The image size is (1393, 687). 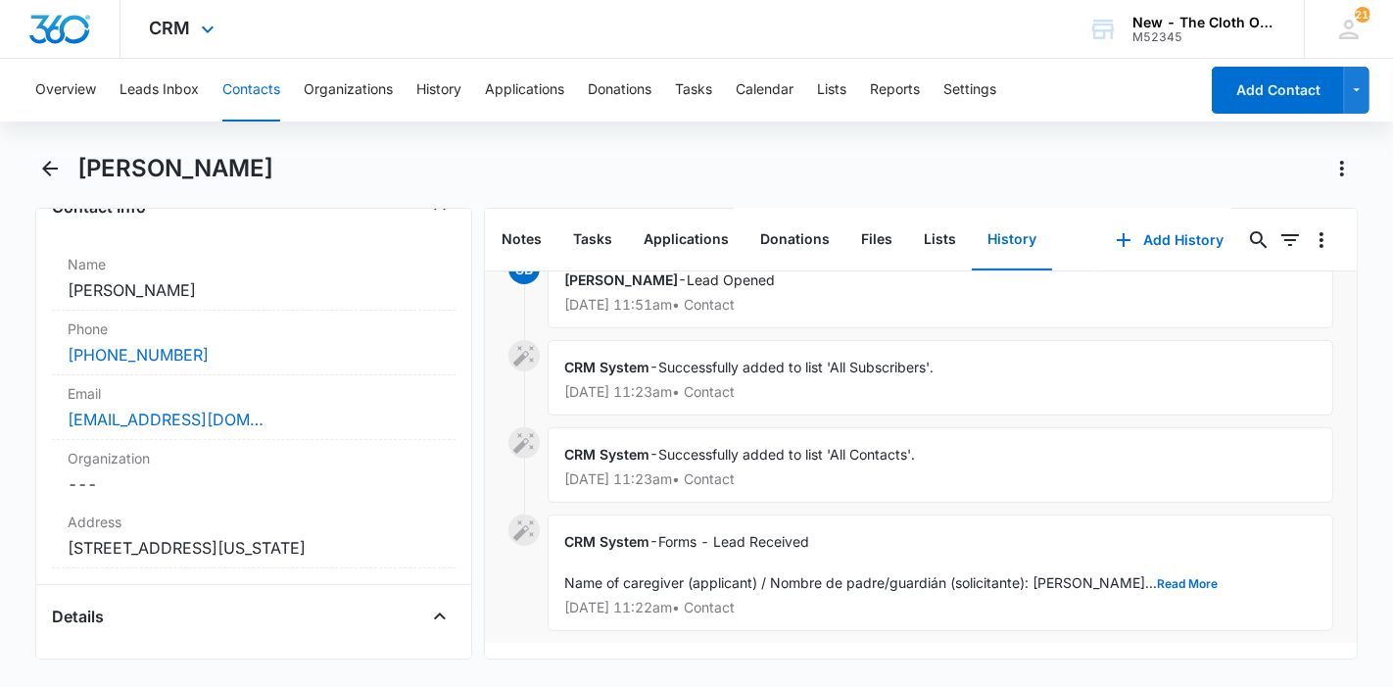 What do you see at coordinates (877, 240) in the screenshot?
I see `button: Files` at bounding box center [877, 240].